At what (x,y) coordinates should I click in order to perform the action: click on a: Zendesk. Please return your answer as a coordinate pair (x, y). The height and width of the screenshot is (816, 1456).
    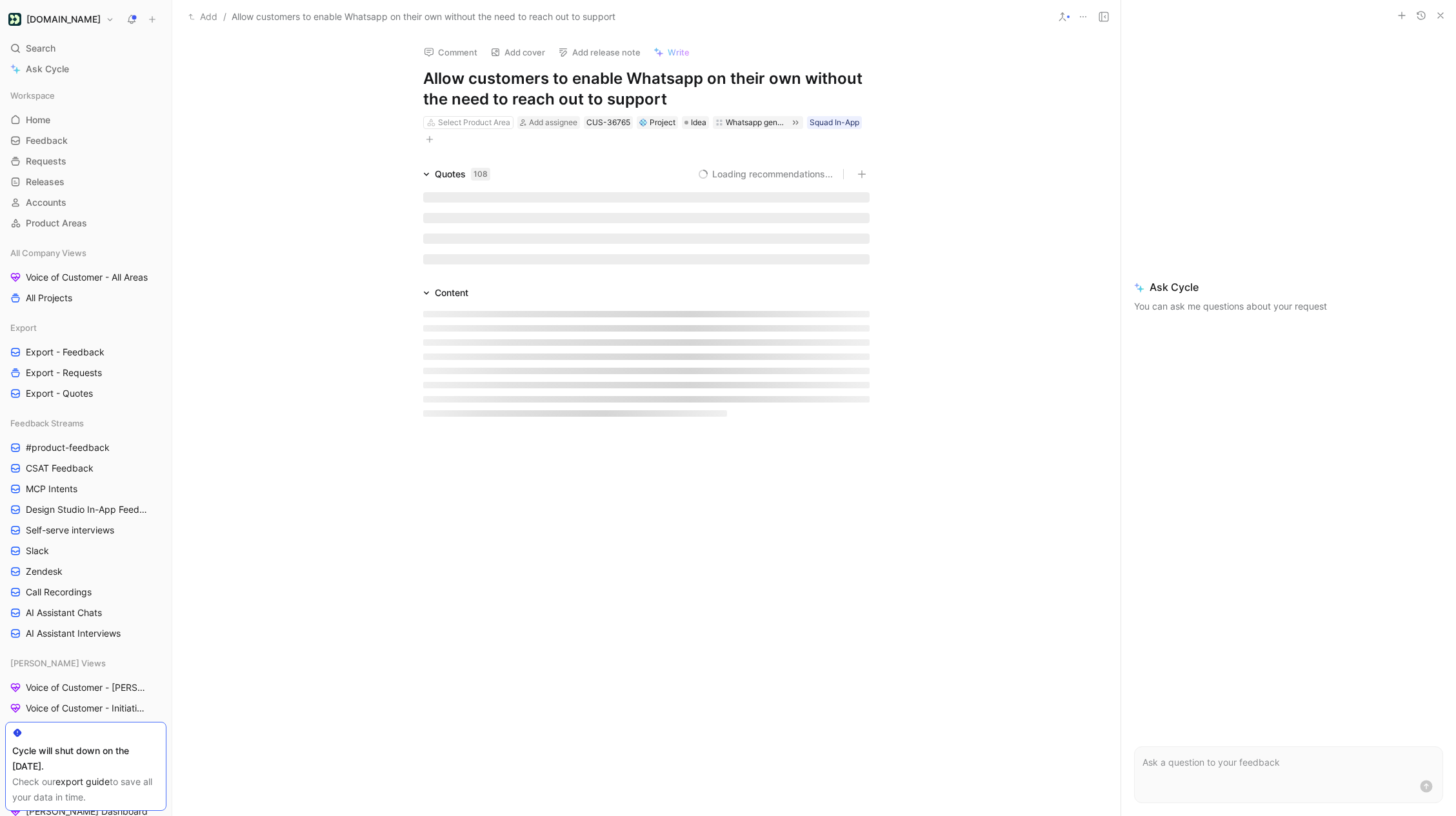
    Looking at the image, I should click on (86, 571).